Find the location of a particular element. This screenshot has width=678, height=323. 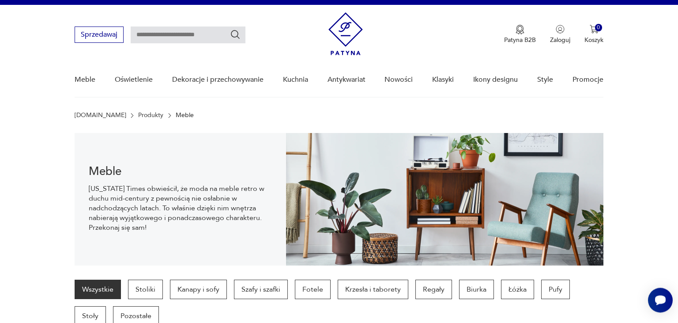

a: Kuchnia is located at coordinates (295, 79).